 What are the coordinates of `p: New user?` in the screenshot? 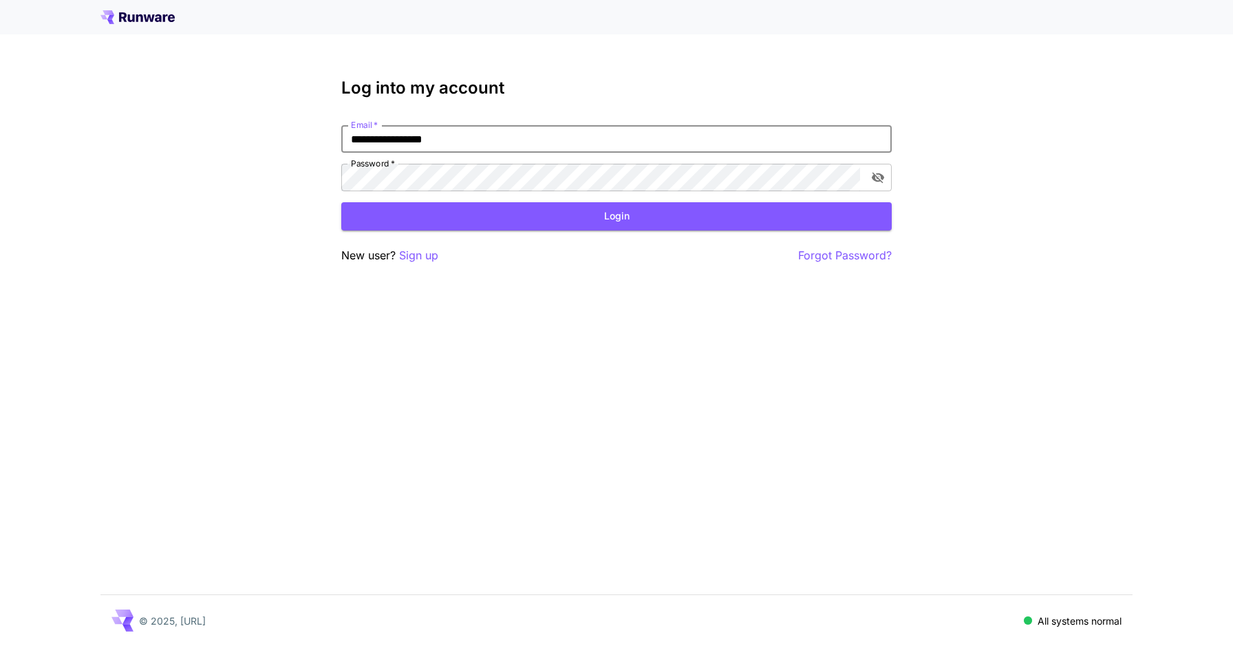 It's located at (390, 255).